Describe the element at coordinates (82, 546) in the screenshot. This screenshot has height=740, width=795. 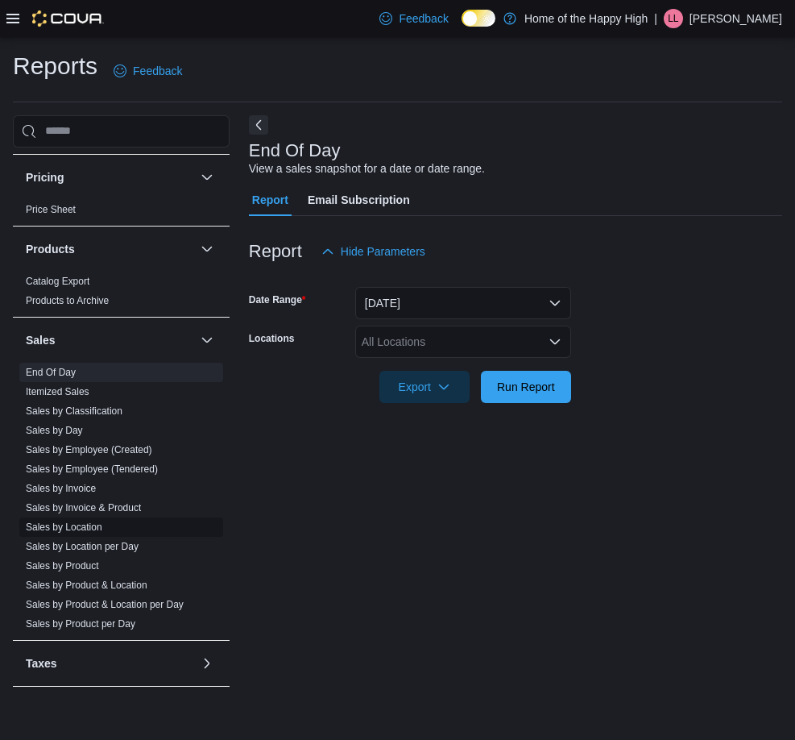
I see `span: Sales by Location per Day` at that location.